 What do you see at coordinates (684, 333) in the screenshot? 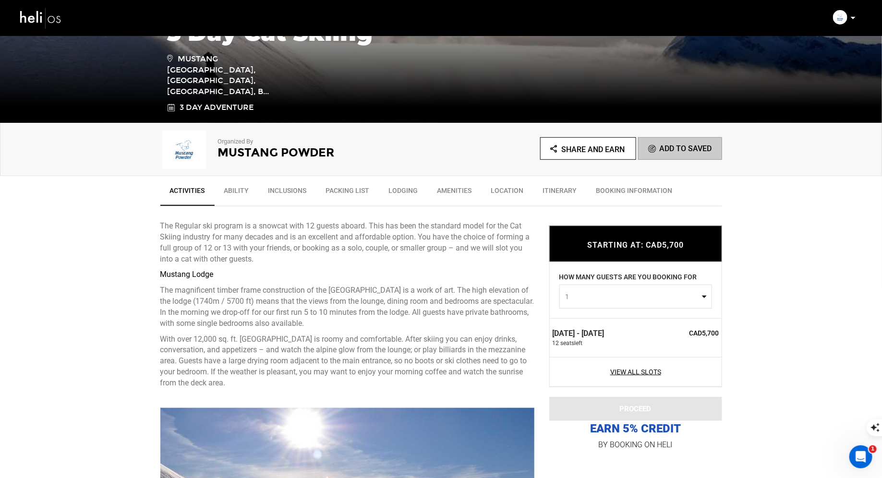
I see `span: CAD5,700` at bounding box center [684, 333].